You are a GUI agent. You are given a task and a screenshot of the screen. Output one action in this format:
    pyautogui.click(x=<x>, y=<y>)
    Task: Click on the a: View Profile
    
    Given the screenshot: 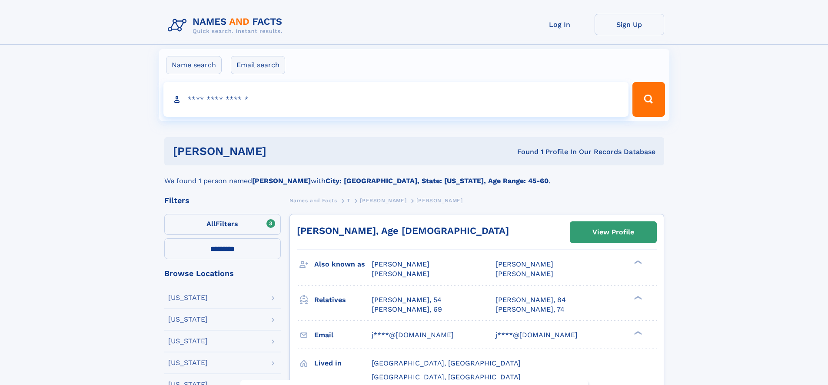 What is the action you would take?
    pyautogui.click(x=613, y=232)
    